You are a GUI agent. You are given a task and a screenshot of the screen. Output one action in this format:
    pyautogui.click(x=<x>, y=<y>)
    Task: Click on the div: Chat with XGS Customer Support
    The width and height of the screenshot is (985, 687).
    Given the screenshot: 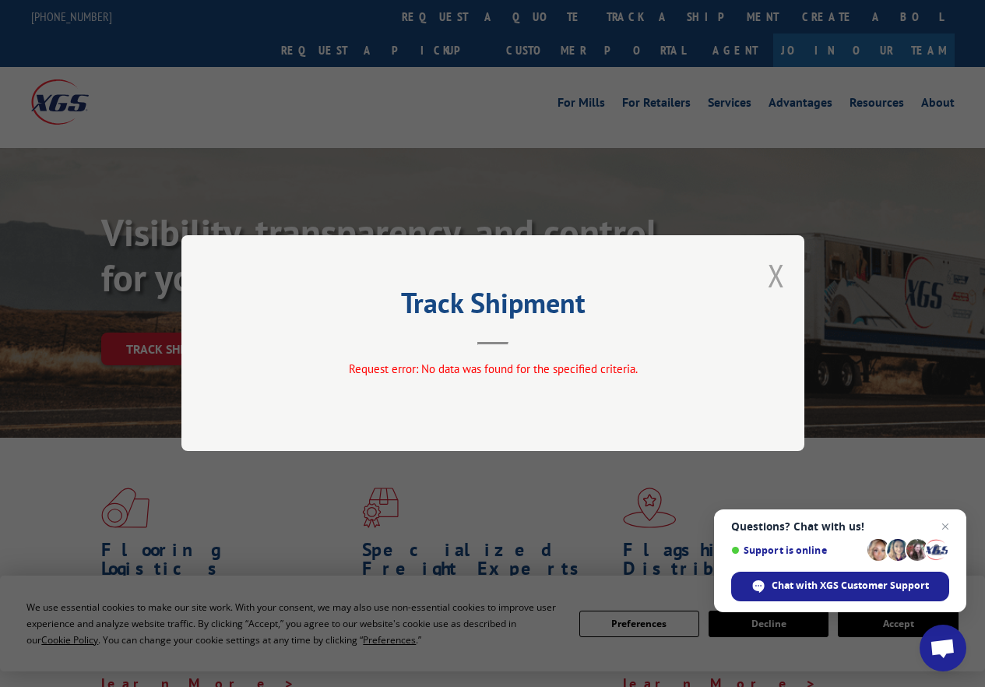 What is the action you would take?
    pyautogui.click(x=841, y=587)
    